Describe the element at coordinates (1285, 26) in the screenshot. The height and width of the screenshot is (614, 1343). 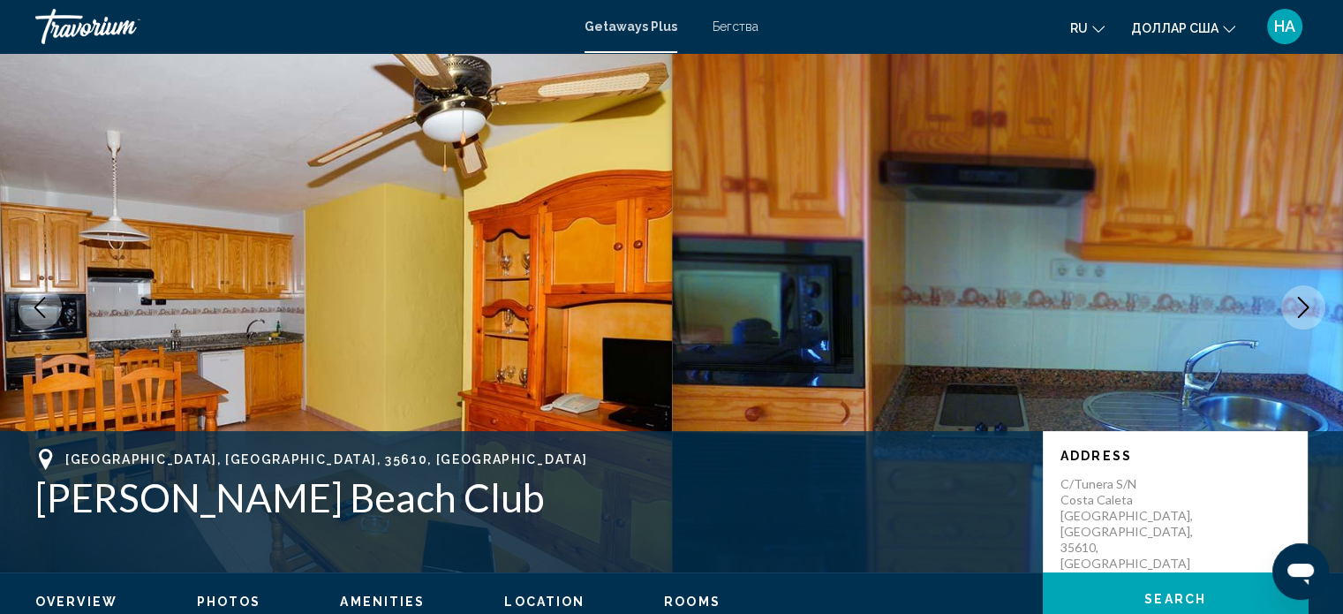
I see `font: НА` at that location.